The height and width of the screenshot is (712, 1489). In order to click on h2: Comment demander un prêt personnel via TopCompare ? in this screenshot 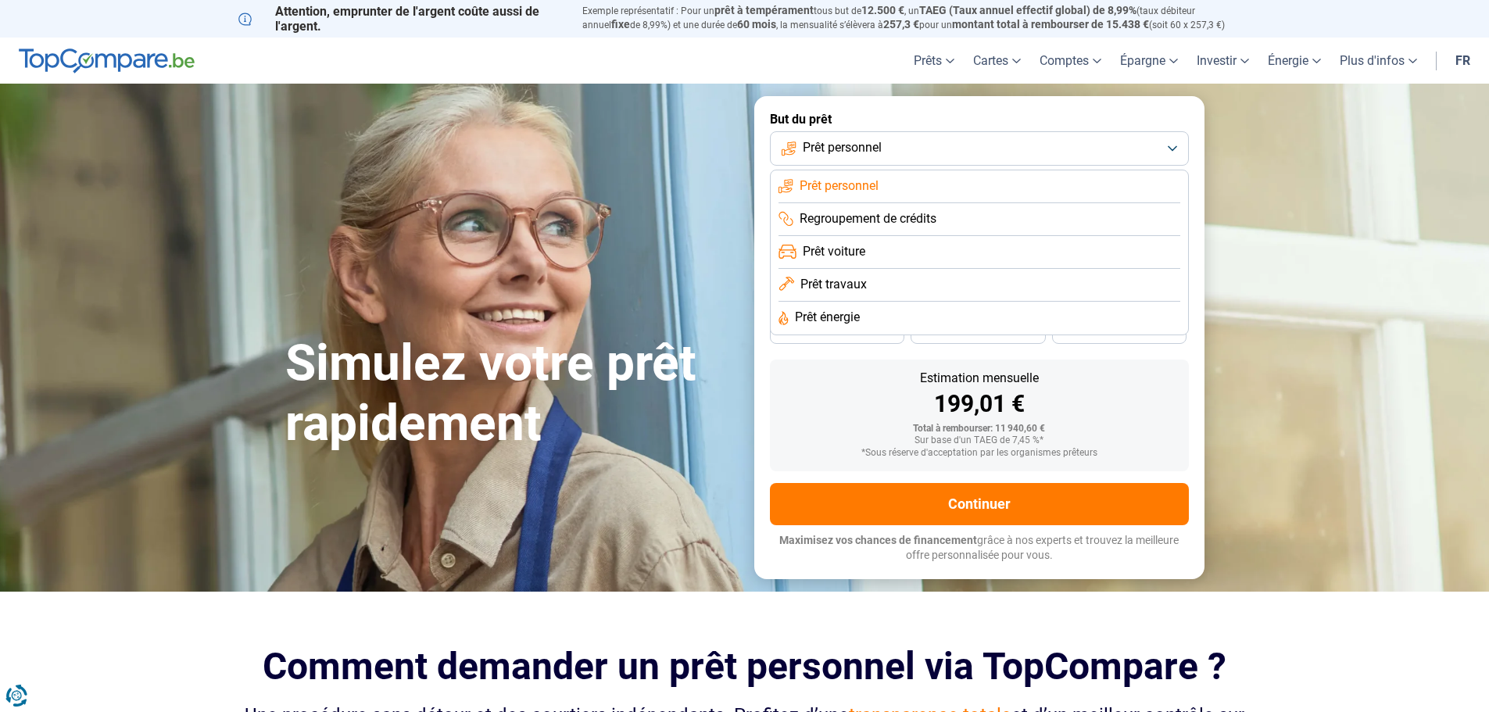, I will do `click(745, 666)`.